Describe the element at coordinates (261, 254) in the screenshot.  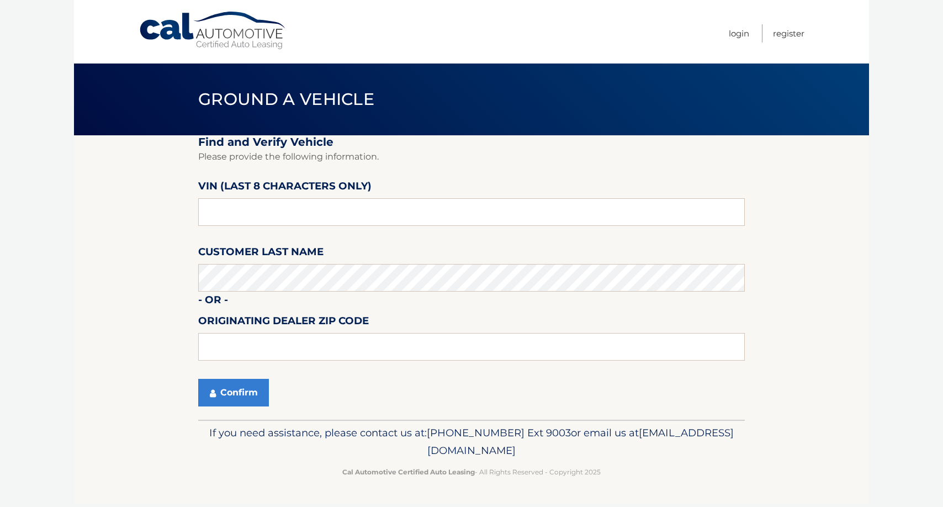
I see `label: Customer Last Name` at that location.